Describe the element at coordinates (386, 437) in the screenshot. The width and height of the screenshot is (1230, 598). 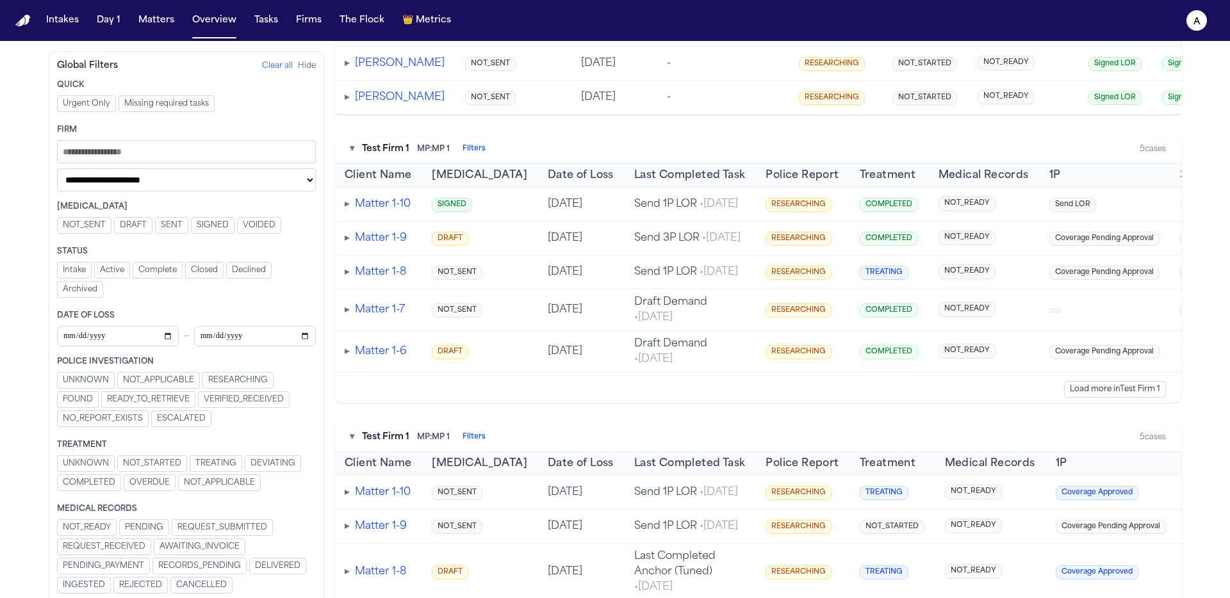
I see `span: Test Firm 1` at that location.